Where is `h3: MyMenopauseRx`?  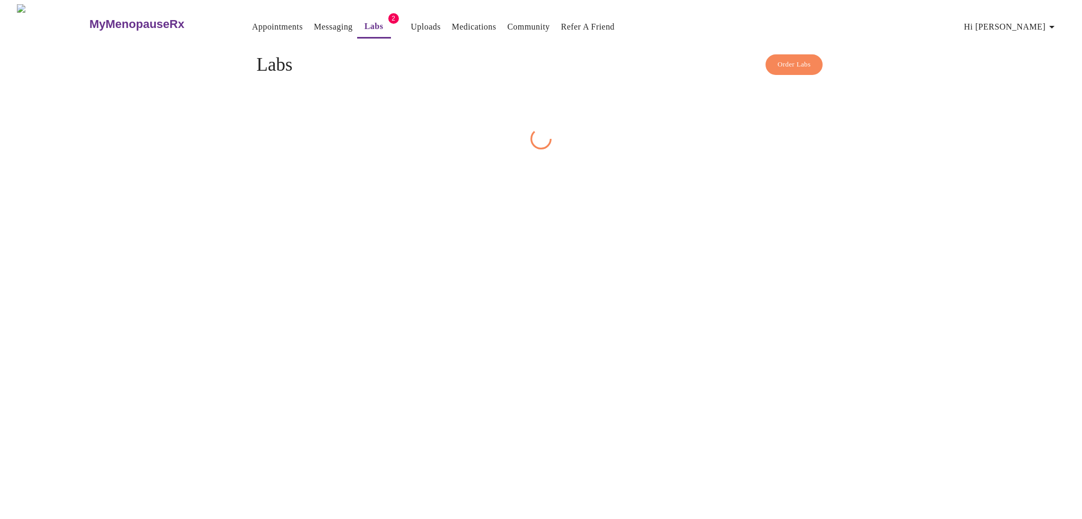 h3: MyMenopauseRx is located at coordinates (137, 24).